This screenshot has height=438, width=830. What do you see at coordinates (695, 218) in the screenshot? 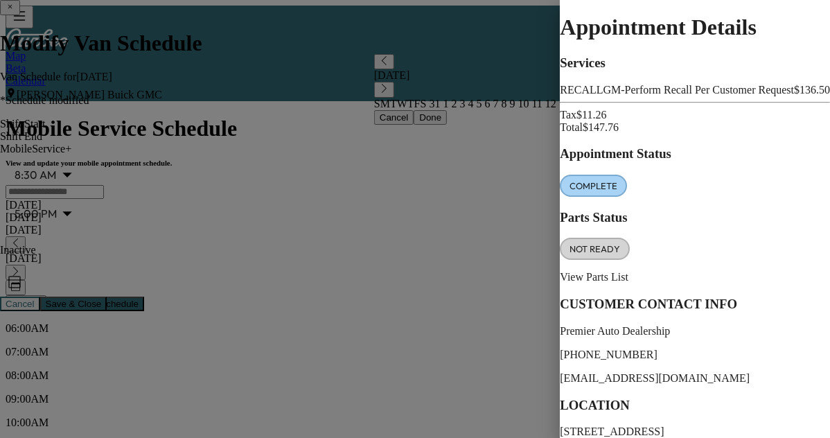
I see `h3: Parts Status` at bounding box center [695, 218].